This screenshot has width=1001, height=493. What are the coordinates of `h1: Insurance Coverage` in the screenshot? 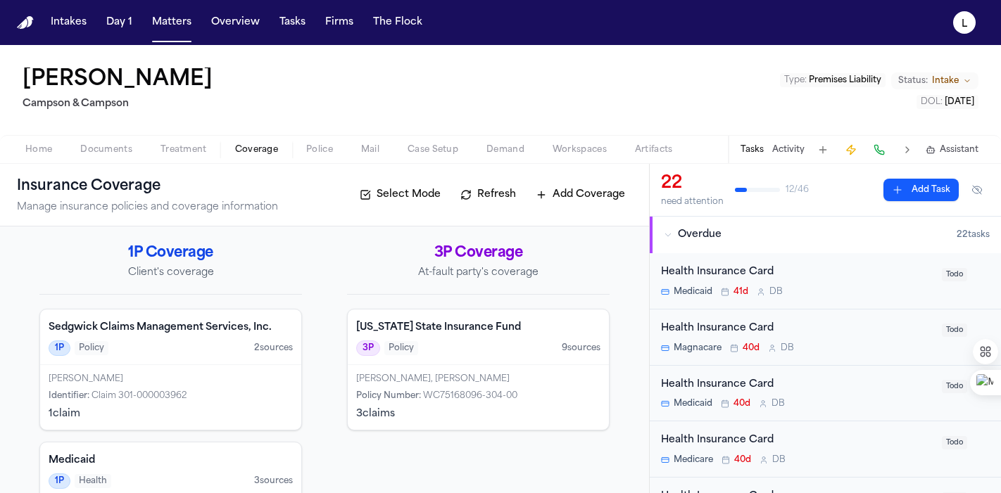 It's located at (104, 186).